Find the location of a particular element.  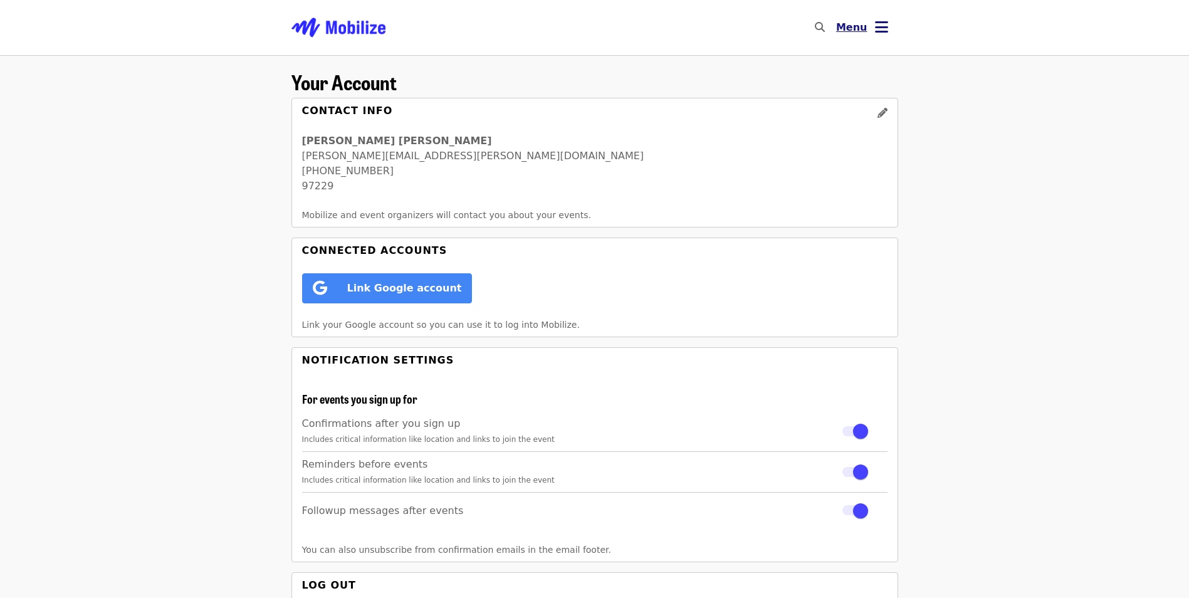

div: Connected Accounts is located at coordinates (375, 251).